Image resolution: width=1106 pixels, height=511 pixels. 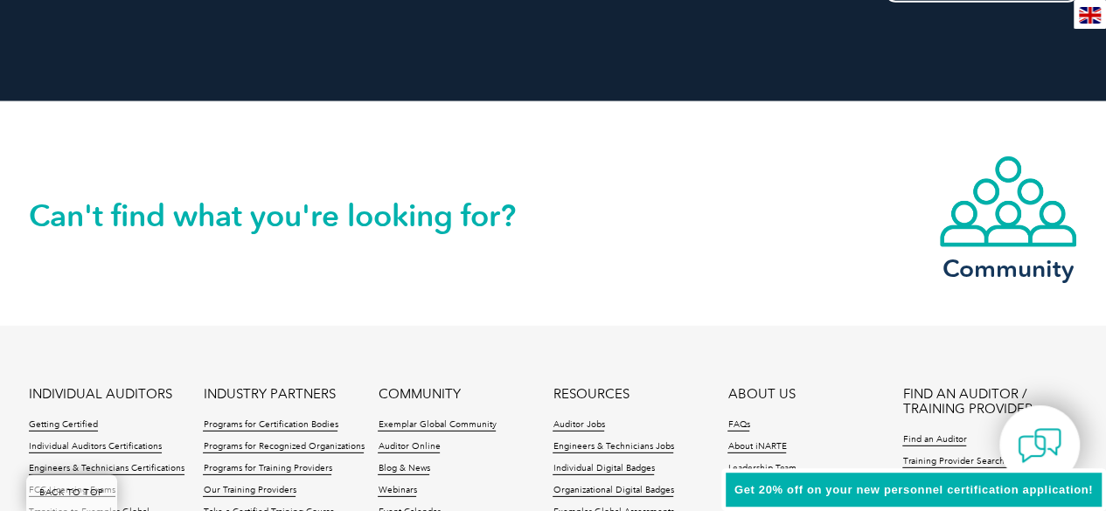 What do you see at coordinates (107, 469) in the screenshot?
I see `a: Engineers & Technicians Certifications` at bounding box center [107, 469].